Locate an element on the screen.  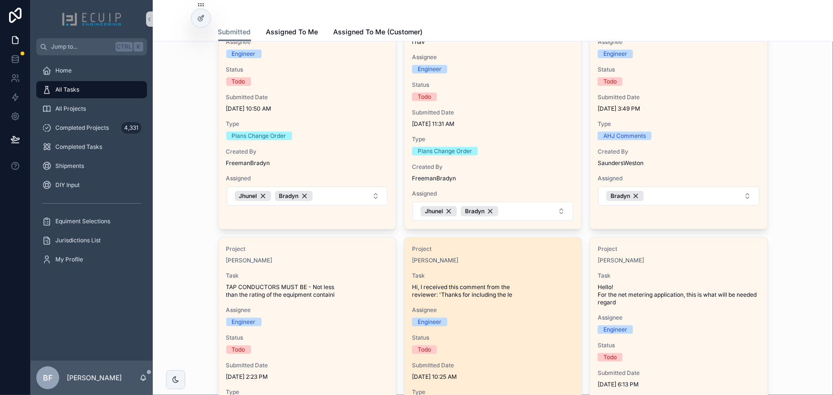
img: App logo is located at coordinates (92, 19).